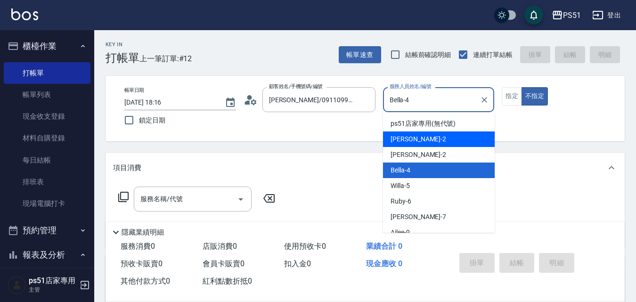  What do you see at coordinates (535, 96) in the screenshot?
I see `button: 不指定` at bounding box center [535, 96].